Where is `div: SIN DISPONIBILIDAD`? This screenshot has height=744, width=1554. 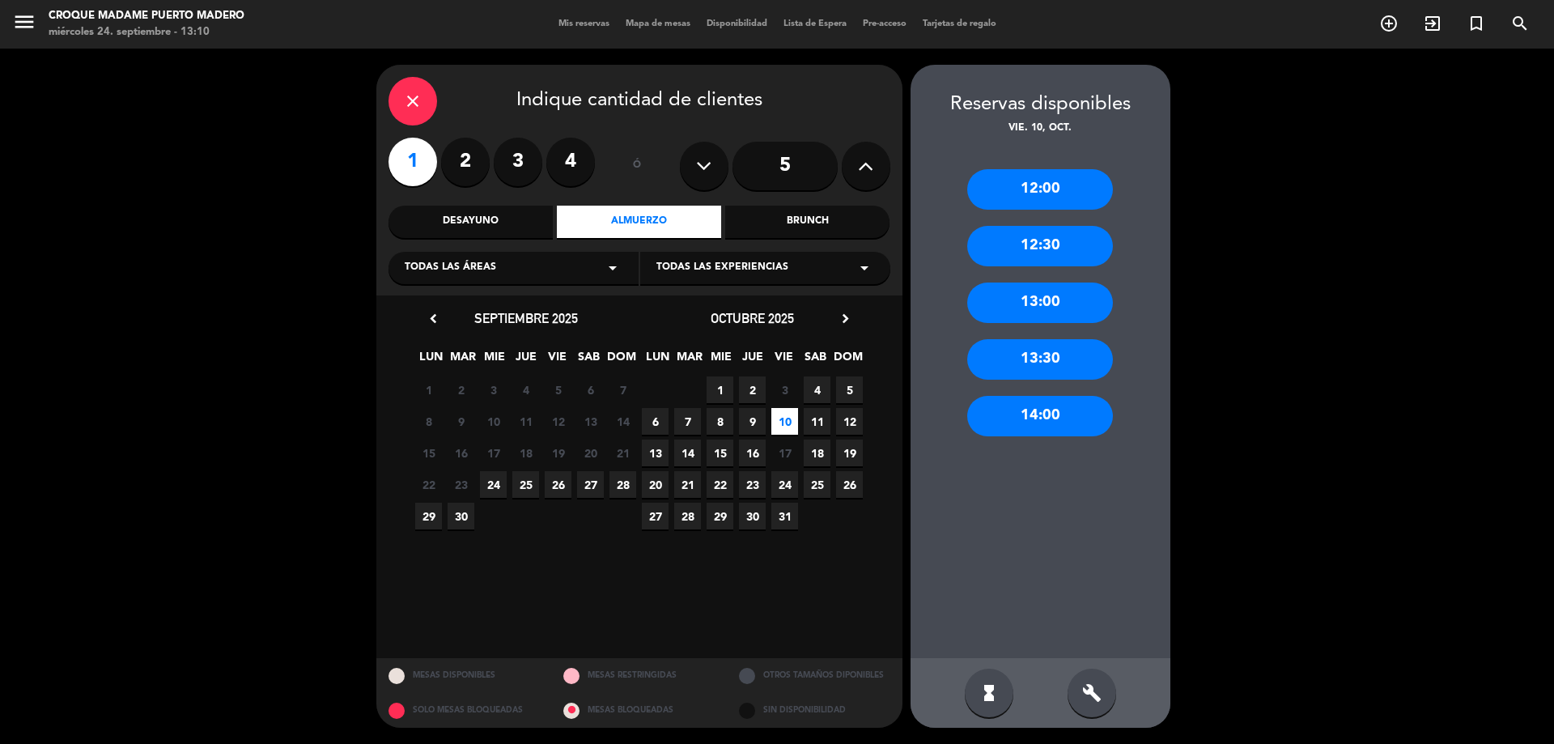 div: SIN DISPONIBILIDAD is located at coordinates (814, 710).